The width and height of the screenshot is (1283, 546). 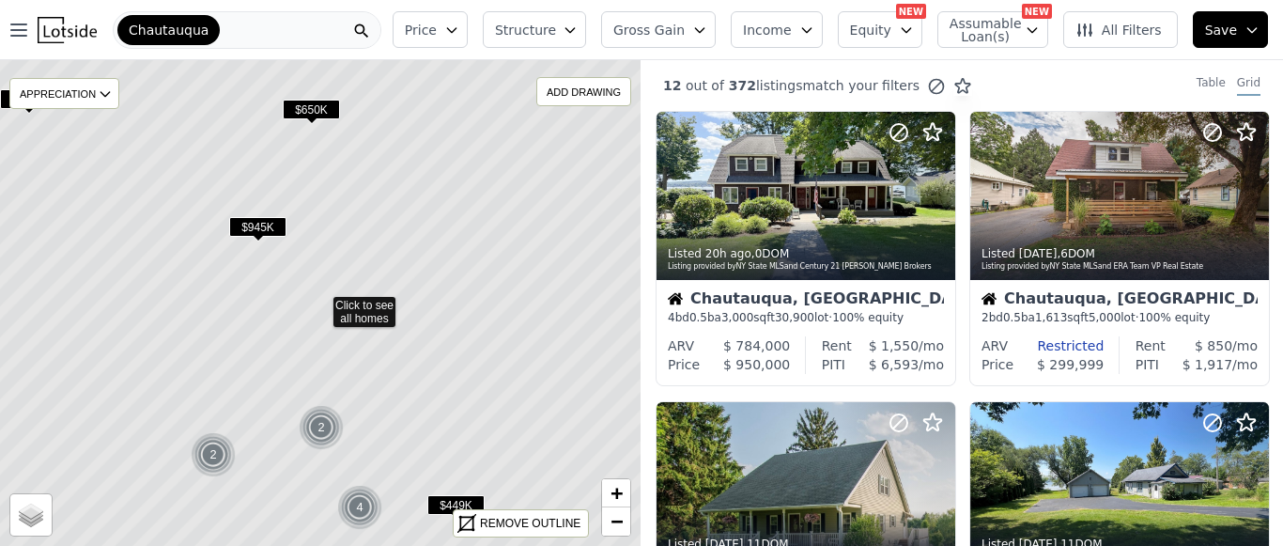 What do you see at coordinates (67, 30) in the screenshot?
I see `img: Lotside` at bounding box center [67, 30].